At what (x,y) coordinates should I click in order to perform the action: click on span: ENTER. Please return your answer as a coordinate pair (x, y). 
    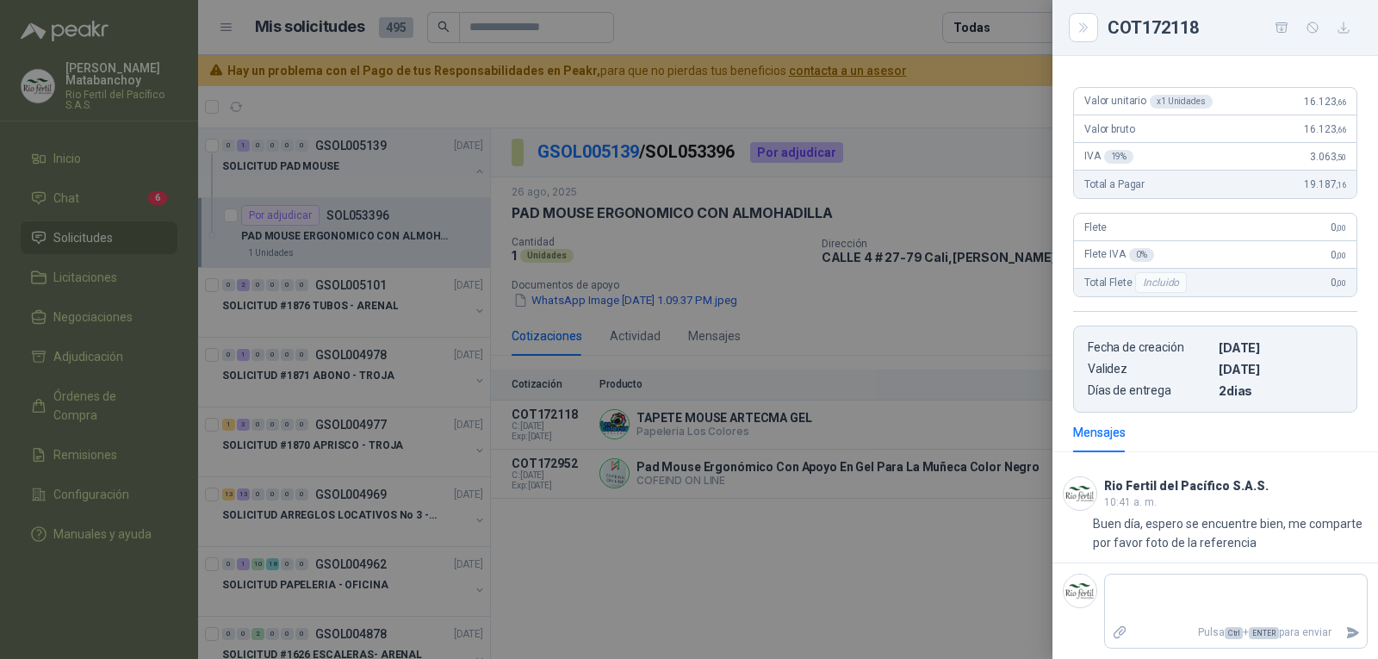
    Looking at the image, I should click on (1263, 633).